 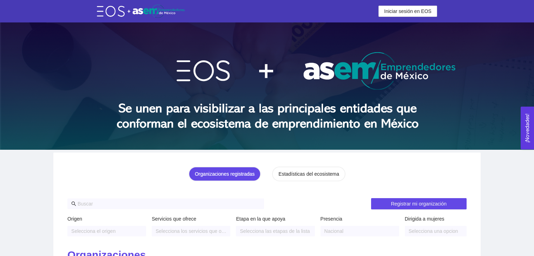 What do you see at coordinates (408, 11) in the screenshot?
I see `button: Iniciar sesión en EOS` at bounding box center [408, 11].